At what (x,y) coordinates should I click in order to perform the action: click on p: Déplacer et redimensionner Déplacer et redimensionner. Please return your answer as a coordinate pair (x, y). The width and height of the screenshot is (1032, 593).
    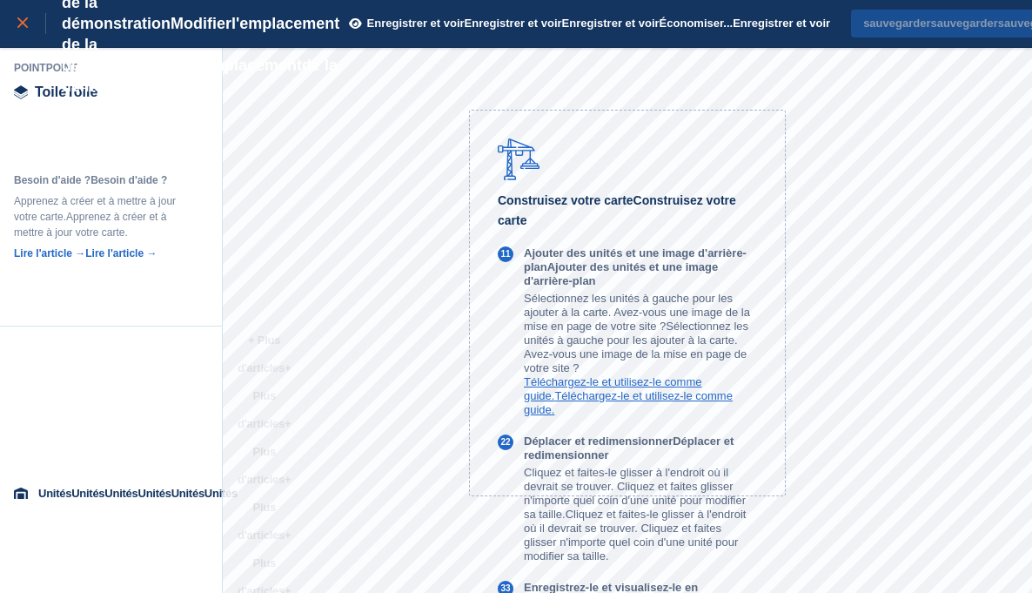
    Looking at the image, I should click on (640, 448).